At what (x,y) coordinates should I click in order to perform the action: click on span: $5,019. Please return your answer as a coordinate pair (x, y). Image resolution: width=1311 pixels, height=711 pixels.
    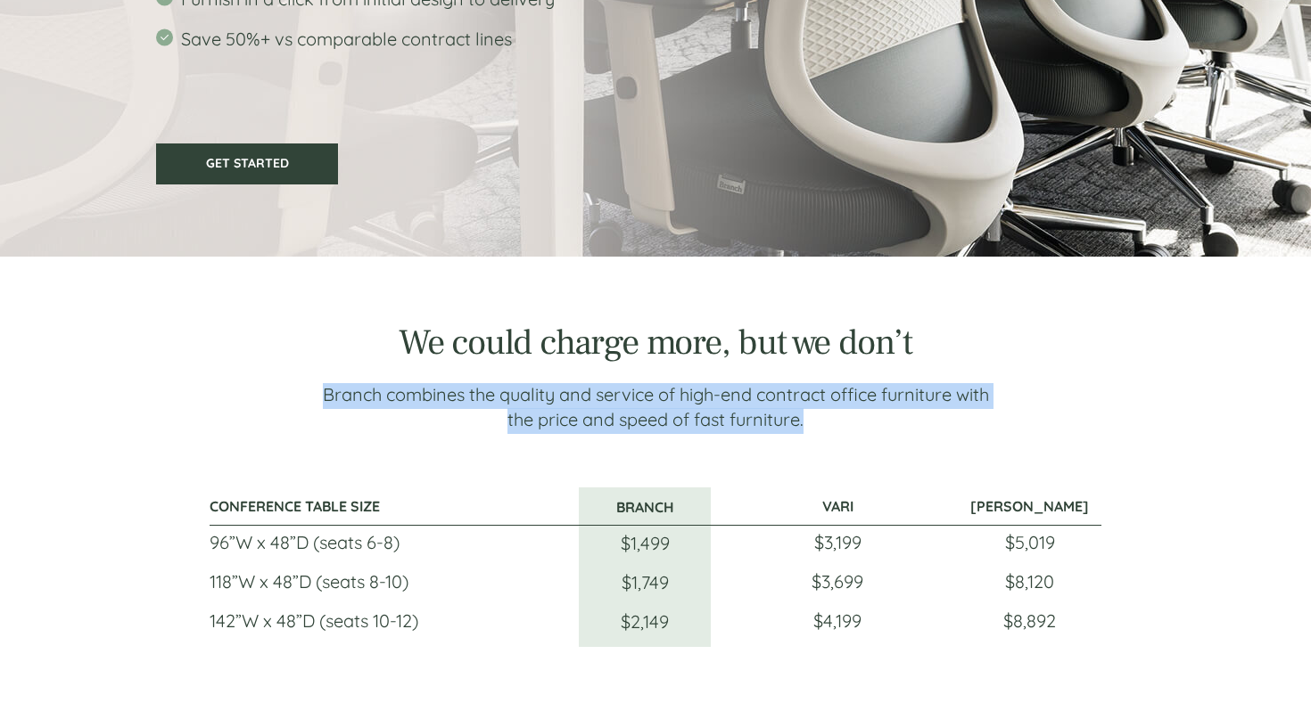
    Looking at the image, I should click on (1030, 542).